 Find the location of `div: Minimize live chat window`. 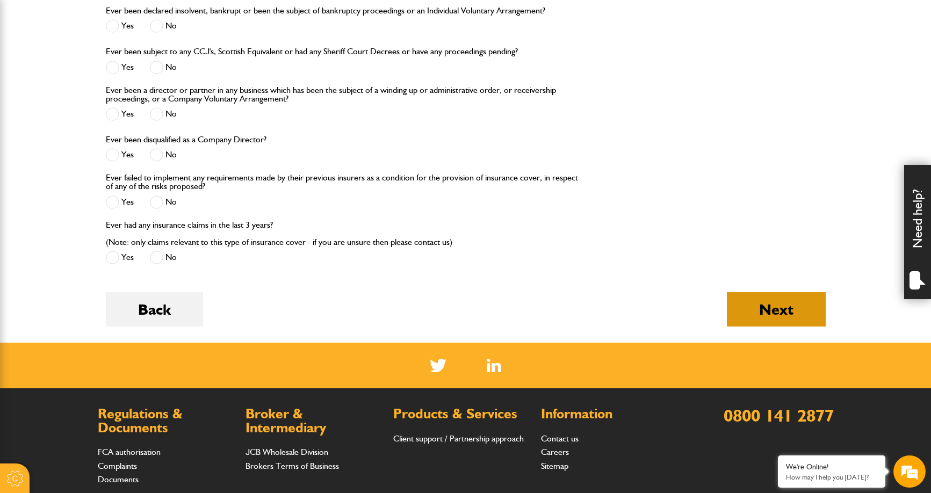

div: Minimize live chat window is located at coordinates (189, 18).